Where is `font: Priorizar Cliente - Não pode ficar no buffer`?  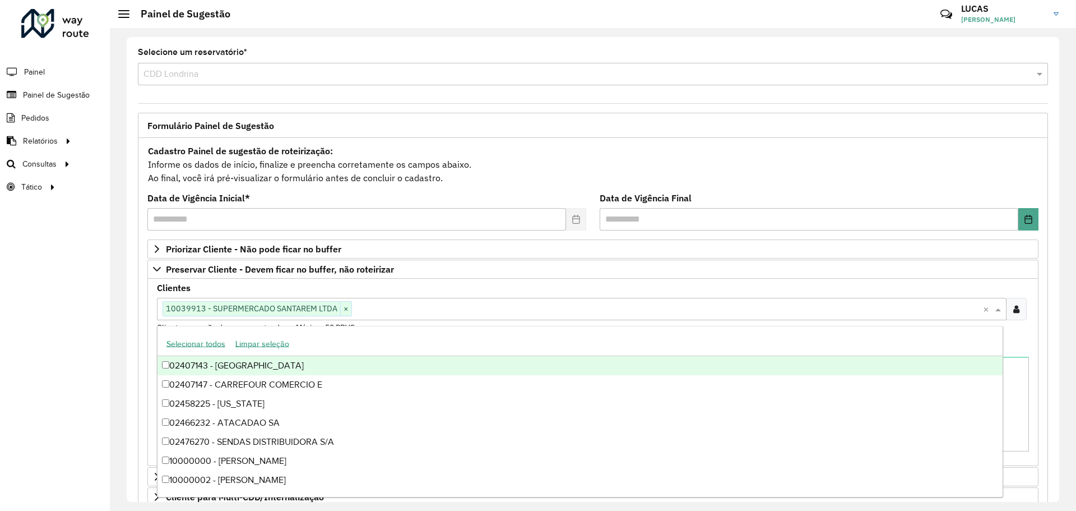
font: Priorizar Cliente - Não pode ficar no buffer is located at coordinates (253, 249).